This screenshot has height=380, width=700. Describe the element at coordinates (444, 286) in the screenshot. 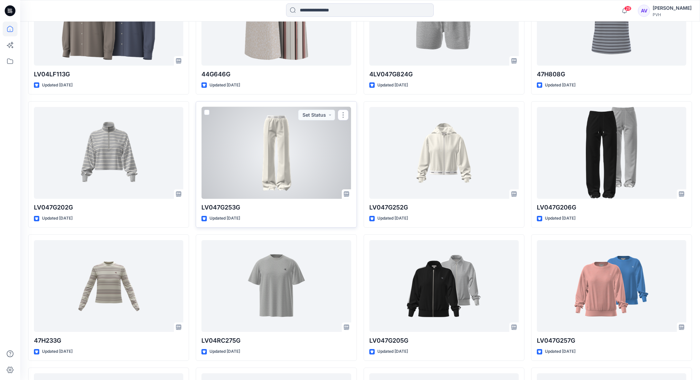

I see `a: LV047G205G` at that location.